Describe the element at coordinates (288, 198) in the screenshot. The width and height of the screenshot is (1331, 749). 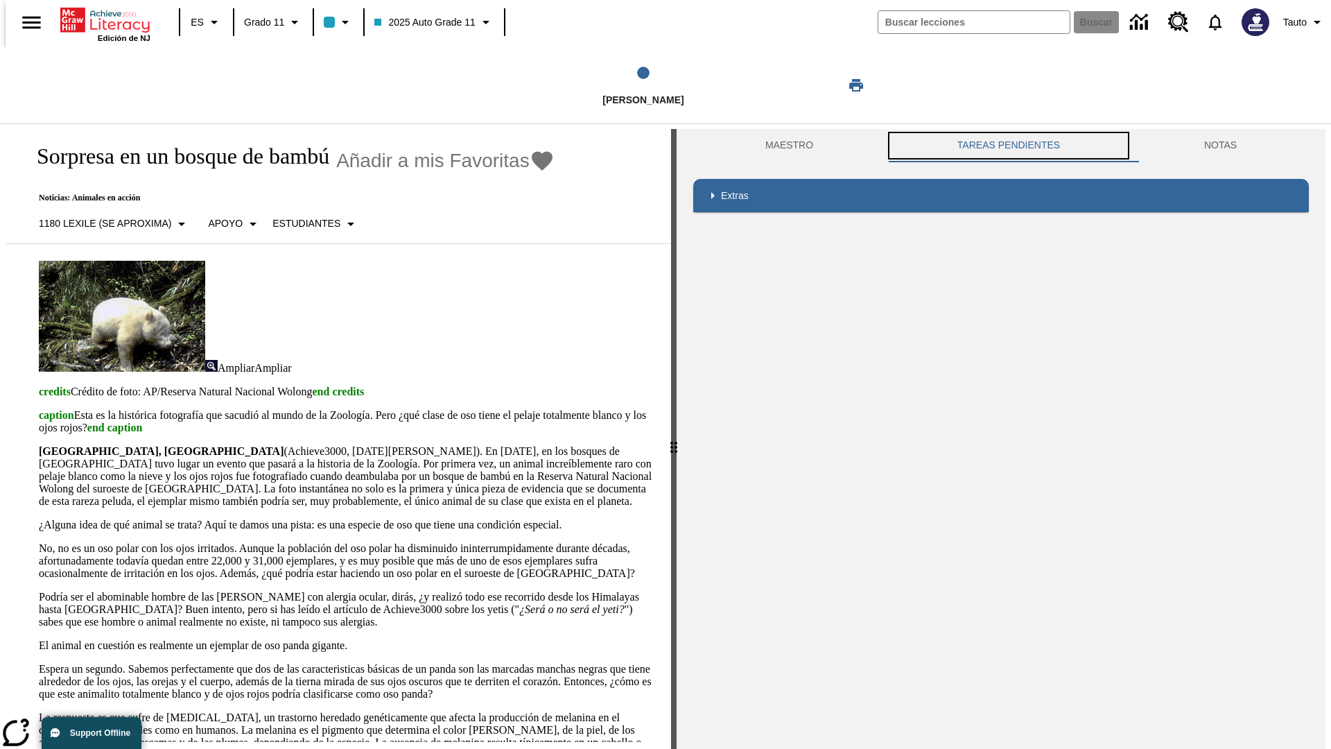
I see `p: Noticias: Animales en acción` at that location.